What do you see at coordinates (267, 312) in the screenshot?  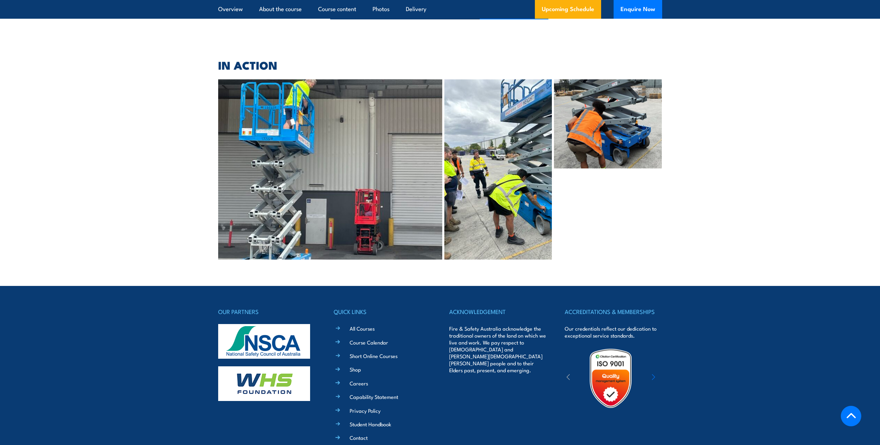 I see `h4: OUR PARTNERS` at bounding box center [267, 312].